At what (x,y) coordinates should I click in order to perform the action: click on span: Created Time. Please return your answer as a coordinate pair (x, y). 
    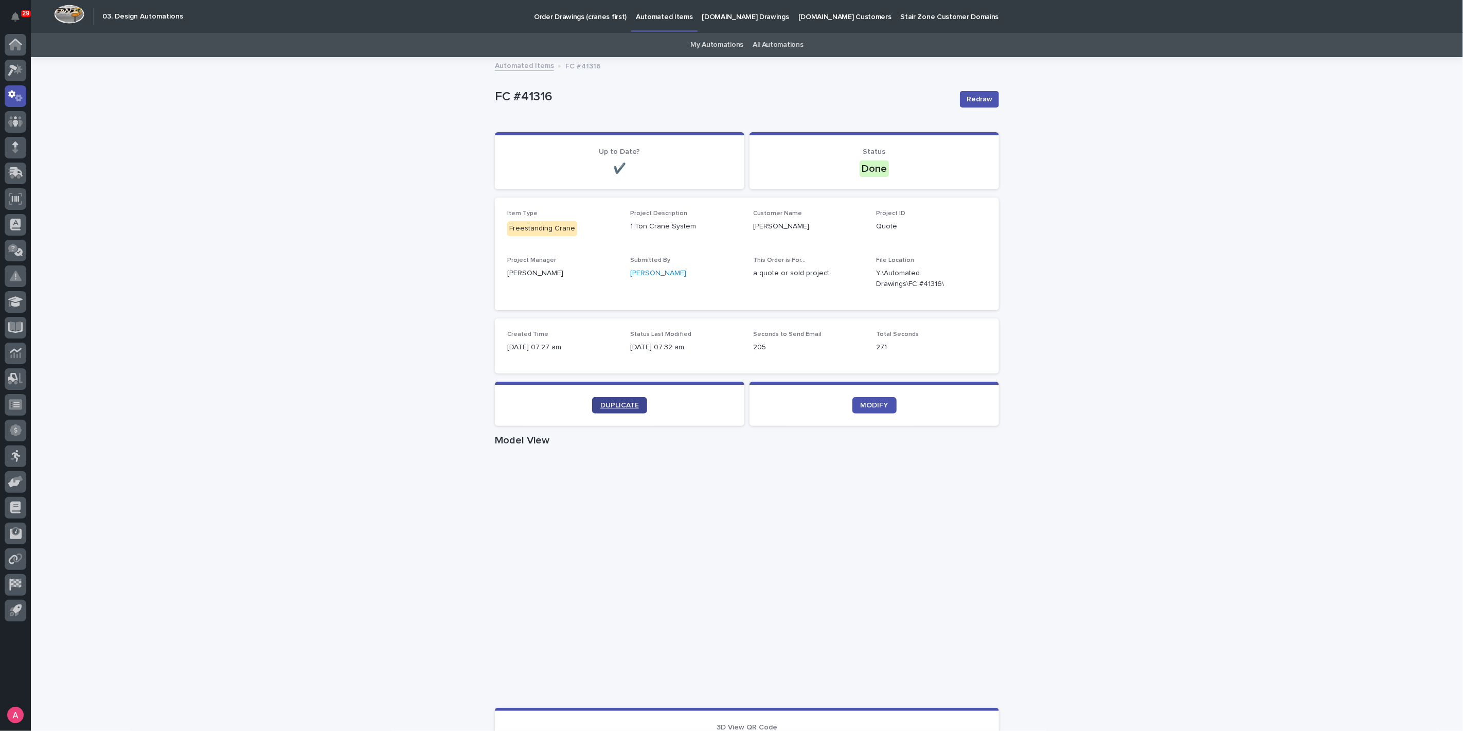
    Looking at the image, I should click on (528, 334).